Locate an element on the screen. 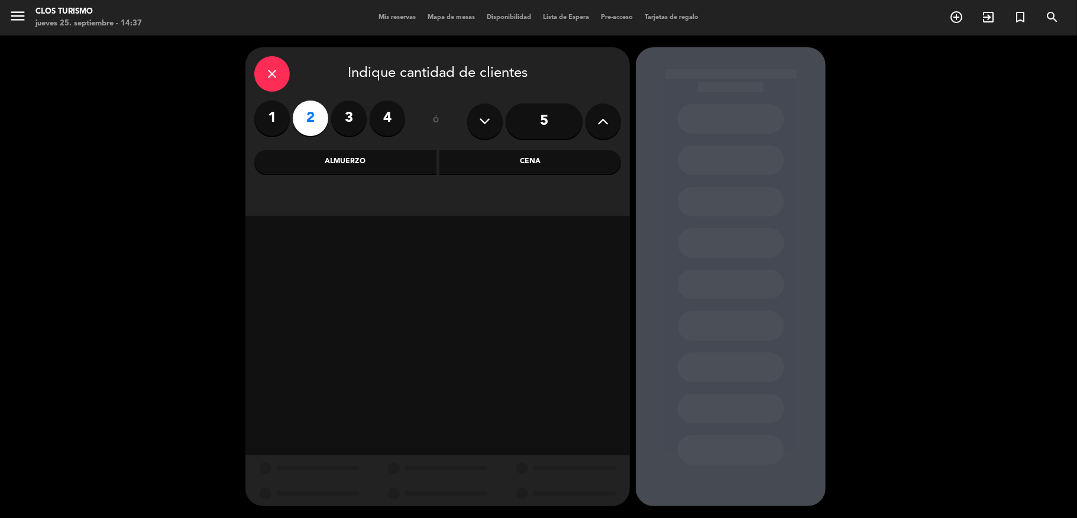  div: Cena is located at coordinates (530, 162).